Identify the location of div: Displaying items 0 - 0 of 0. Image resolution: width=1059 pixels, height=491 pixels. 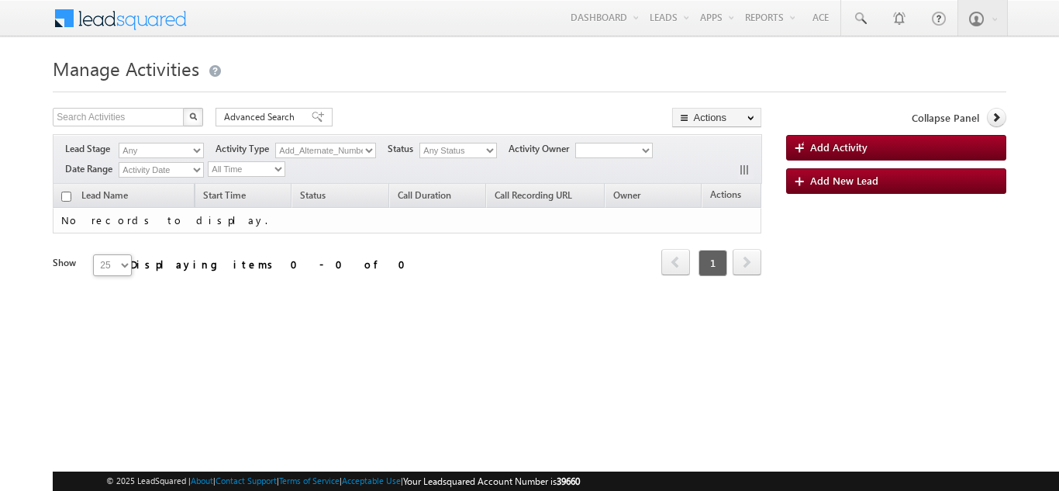
(272, 264).